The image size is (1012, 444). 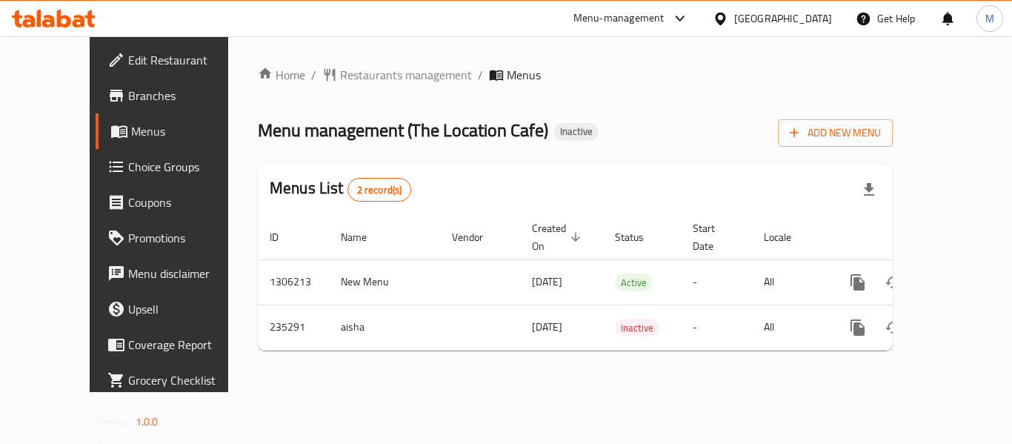 What do you see at coordinates (177, 309) in the screenshot?
I see `a: Upsell` at bounding box center [177, 309].